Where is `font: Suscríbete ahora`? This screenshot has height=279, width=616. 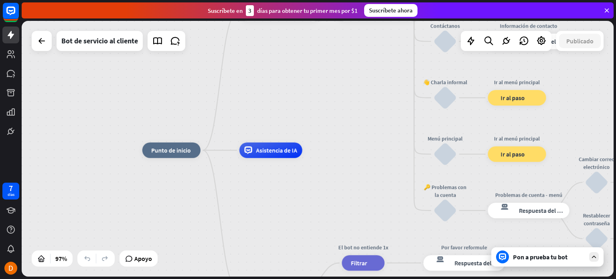 font: Suscríbete ahora is located at coordinates (391, 10).